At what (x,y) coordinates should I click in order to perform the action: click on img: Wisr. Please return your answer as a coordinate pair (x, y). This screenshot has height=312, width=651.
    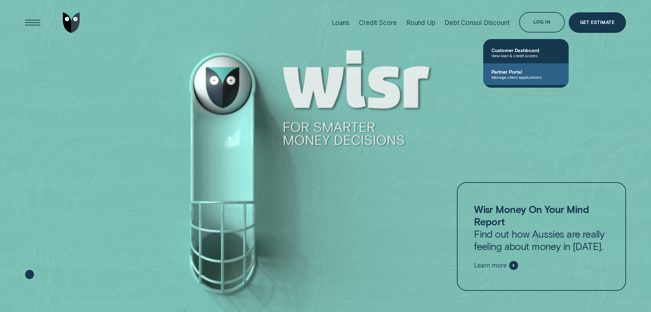
    Looking at the image, I should click on (71, 23).